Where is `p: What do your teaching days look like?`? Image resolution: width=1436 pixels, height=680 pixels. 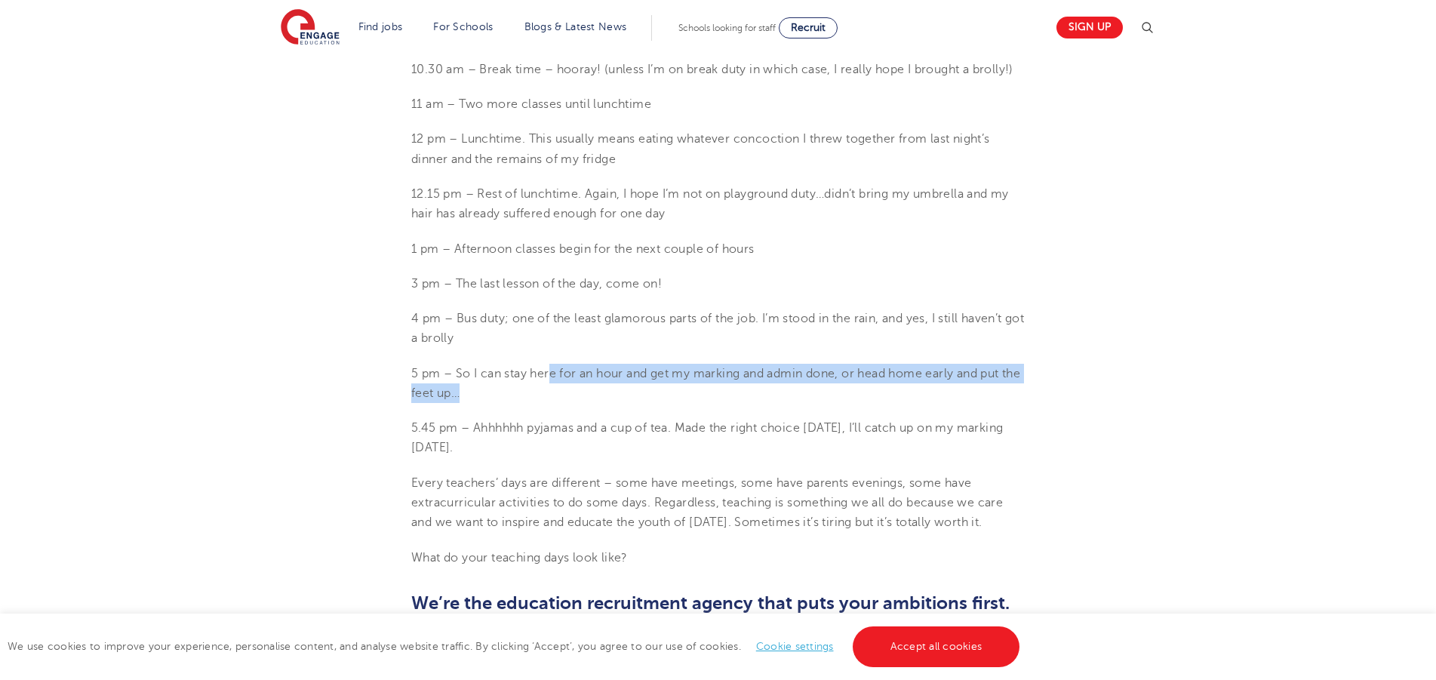
p: What do your teaching days look like? is located at coordinates (718, 558).